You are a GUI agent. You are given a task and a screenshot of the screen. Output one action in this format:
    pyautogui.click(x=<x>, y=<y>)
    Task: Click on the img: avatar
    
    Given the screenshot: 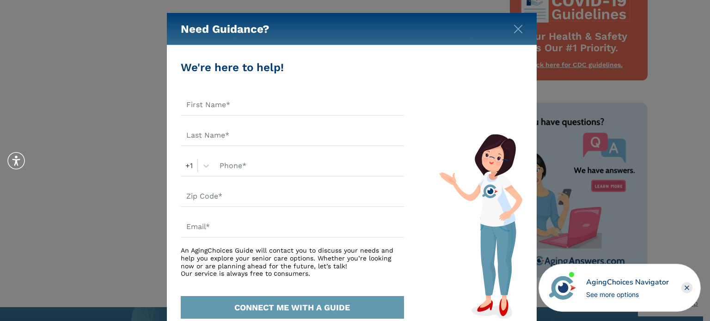 What is the action you would take?
    pyautogui.click(x=563, y=288)
    